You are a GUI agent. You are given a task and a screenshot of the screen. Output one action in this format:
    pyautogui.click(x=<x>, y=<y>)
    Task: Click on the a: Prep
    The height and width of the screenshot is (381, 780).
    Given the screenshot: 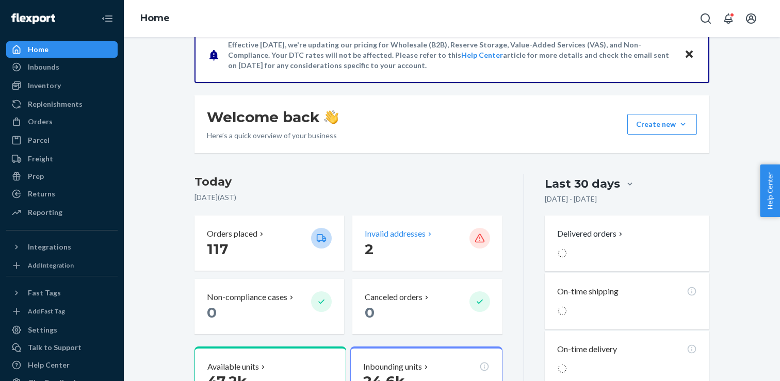 What is the action you would take?
    pyautogui.click(x=62, y=176)
    